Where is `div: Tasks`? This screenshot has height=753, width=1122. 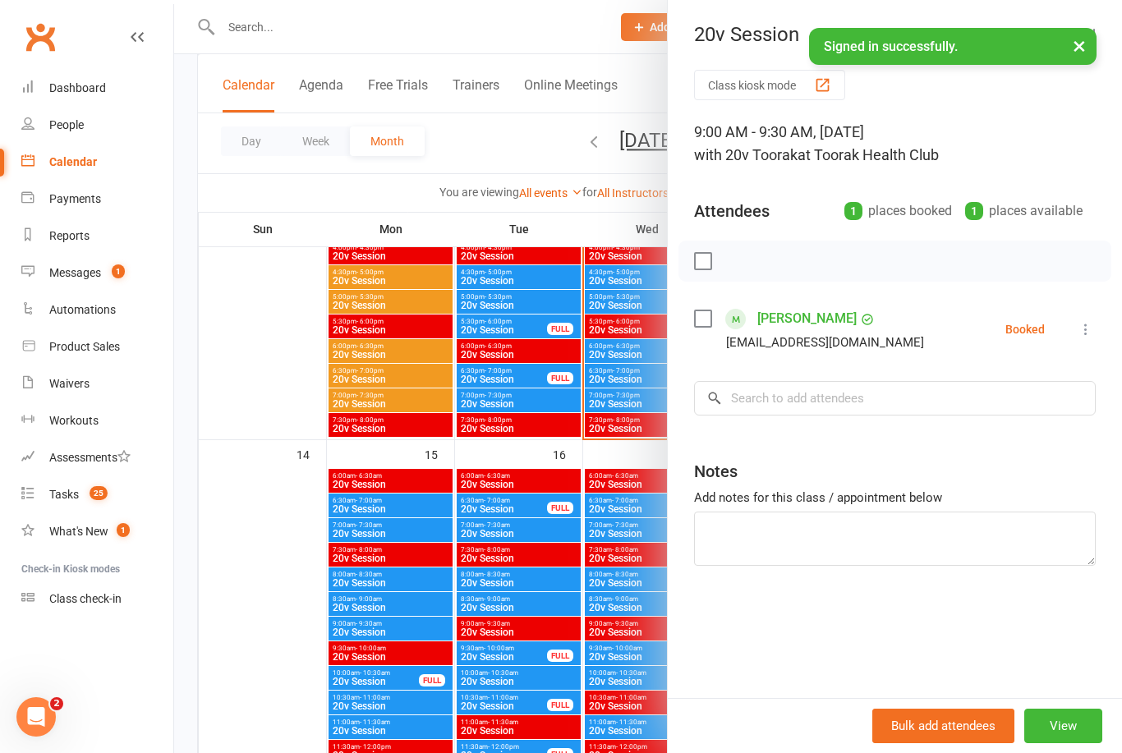
div: Tasks is located at coordinates (64, 495).